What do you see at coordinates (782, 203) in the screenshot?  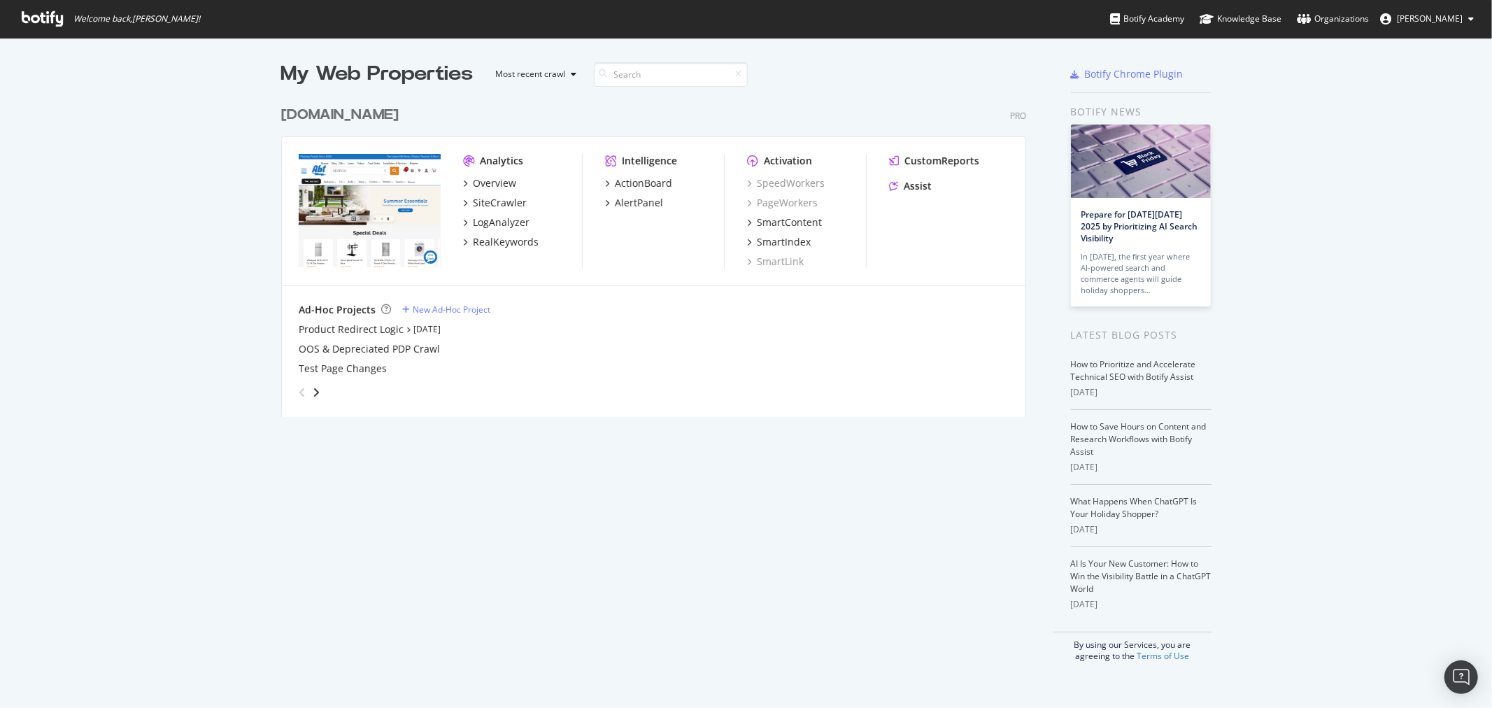 I see `div: PageWorkers` at bounding box center [782, 203].